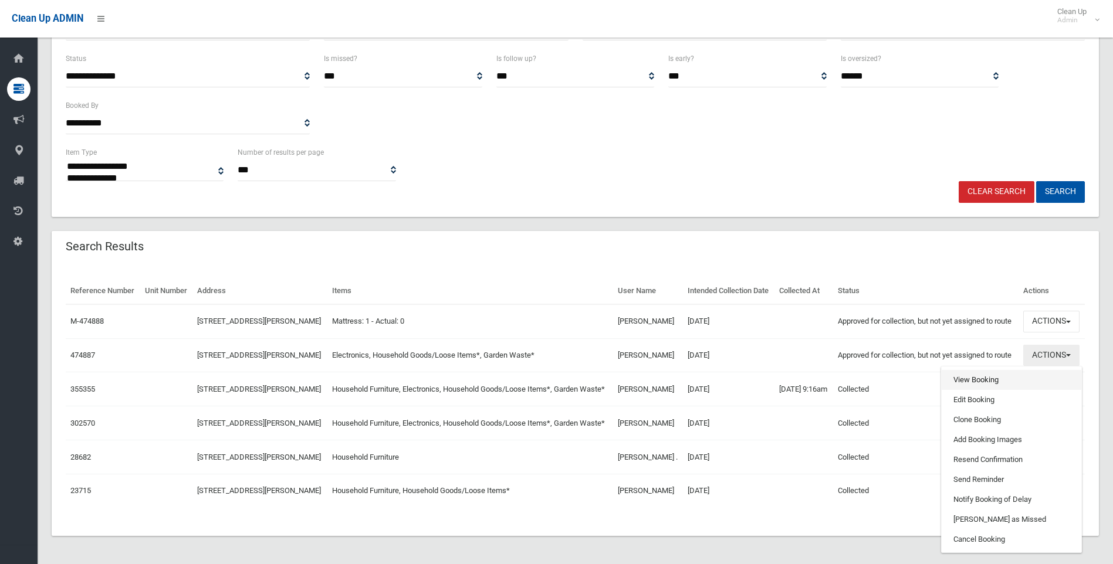  Describe the element at coordinates (104, 246) in the screenshot. I see `header: Search Results` at that location.